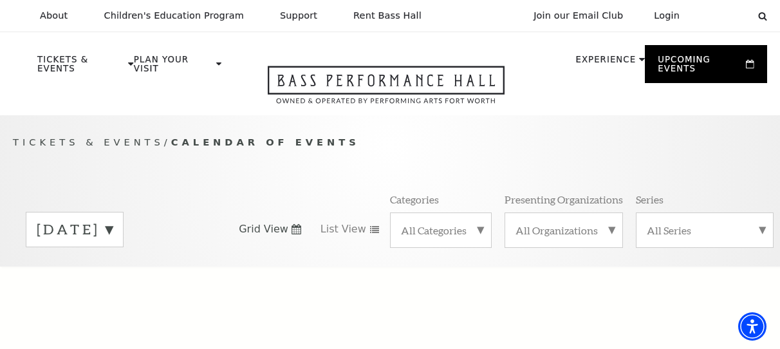 The height and width of the screenshot is (349, 780). Describe the element at coordinates (81, 68) in the screenshot. I see `p: Tickets & Events` at that location.